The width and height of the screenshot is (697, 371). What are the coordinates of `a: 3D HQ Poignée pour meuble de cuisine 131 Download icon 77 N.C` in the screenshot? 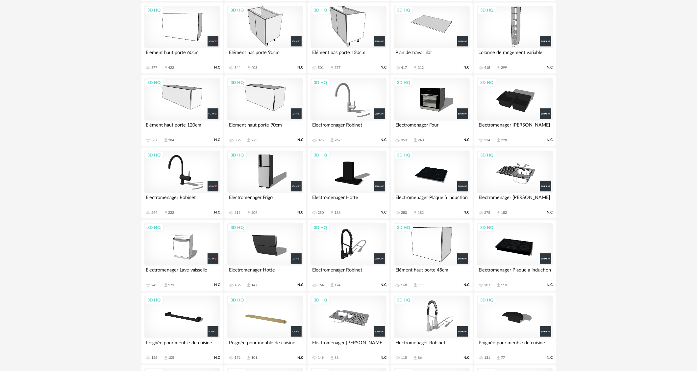 It's located at (515, 328).